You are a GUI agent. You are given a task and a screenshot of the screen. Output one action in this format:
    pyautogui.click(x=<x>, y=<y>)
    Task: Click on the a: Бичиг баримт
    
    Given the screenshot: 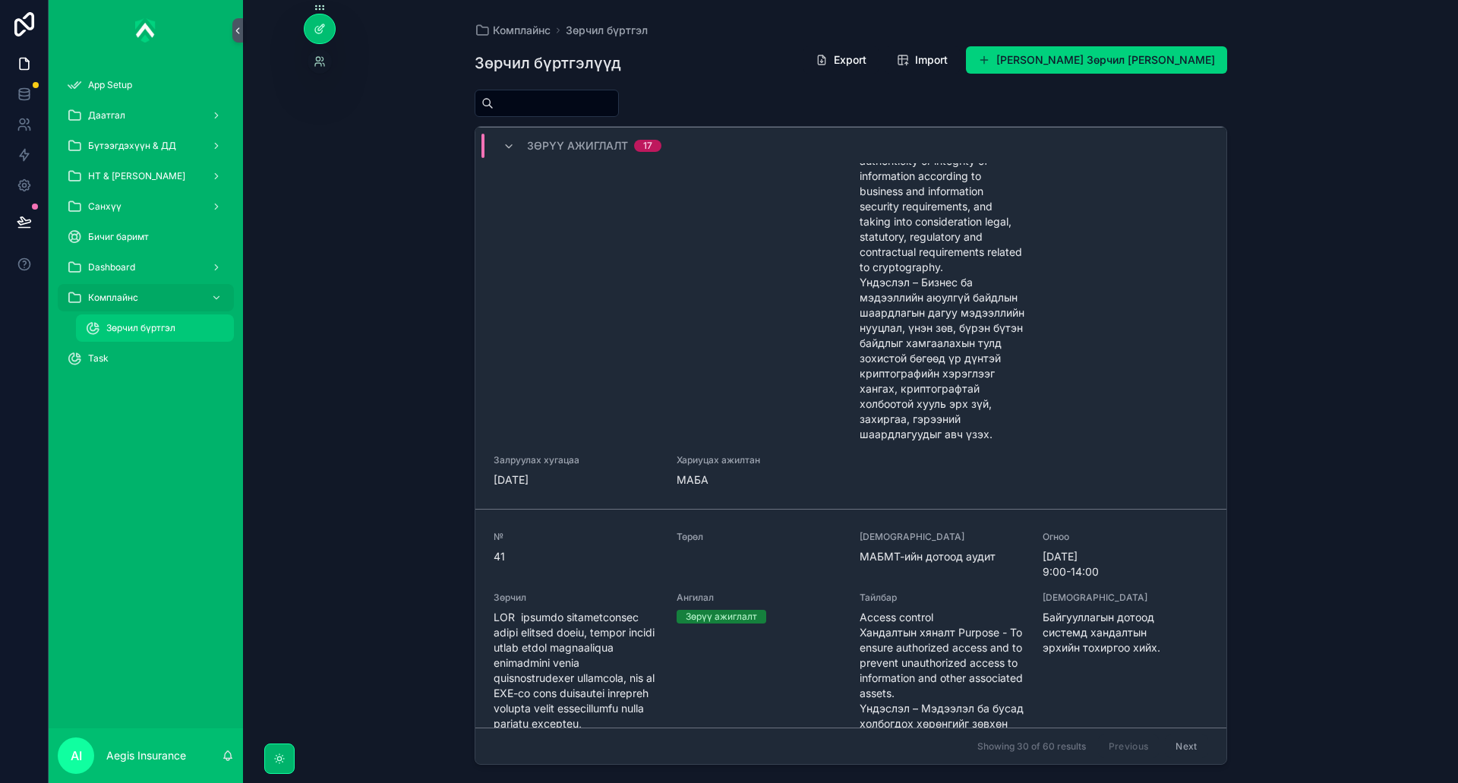 What is the action you would take?
    pyautogui.click(x=146, y=237)
    